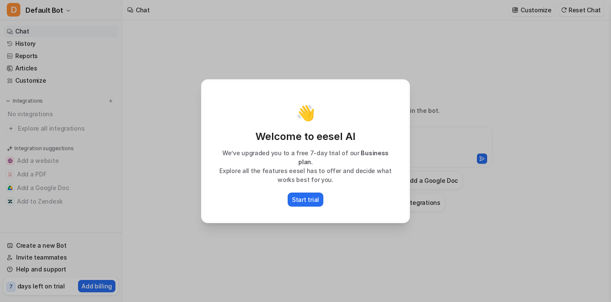  Describe the element at coordinates (306, 175) in the screenshot. I see `p: Explore all the features eesel has to offer and decide what works best for you.` at that location.